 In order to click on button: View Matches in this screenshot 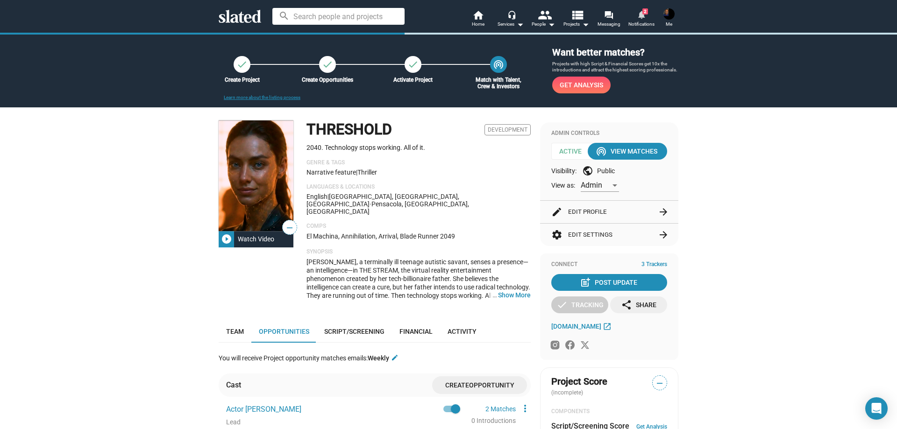, I will do `click(627, 151)`.